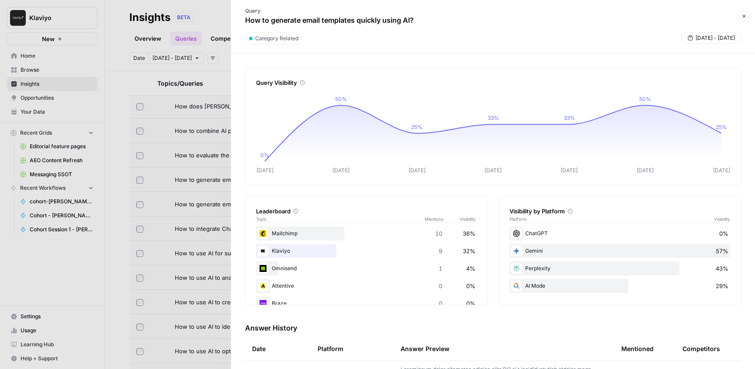 The height and width of the screenshot is (369, 755). Describe the element at coordinates (620, 268) in the screenshot. I see `div: Perplexity` at that location.